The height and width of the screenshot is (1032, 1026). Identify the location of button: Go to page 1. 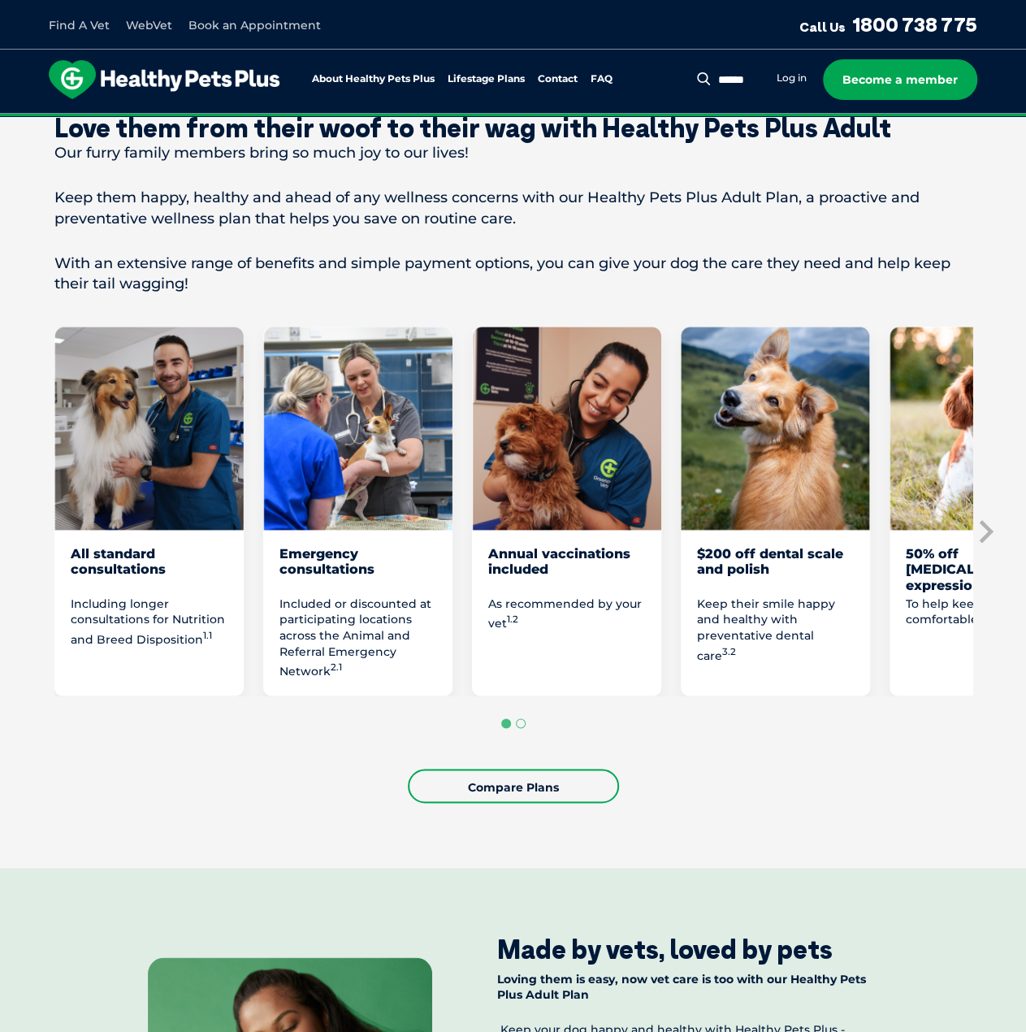
(506, 723).